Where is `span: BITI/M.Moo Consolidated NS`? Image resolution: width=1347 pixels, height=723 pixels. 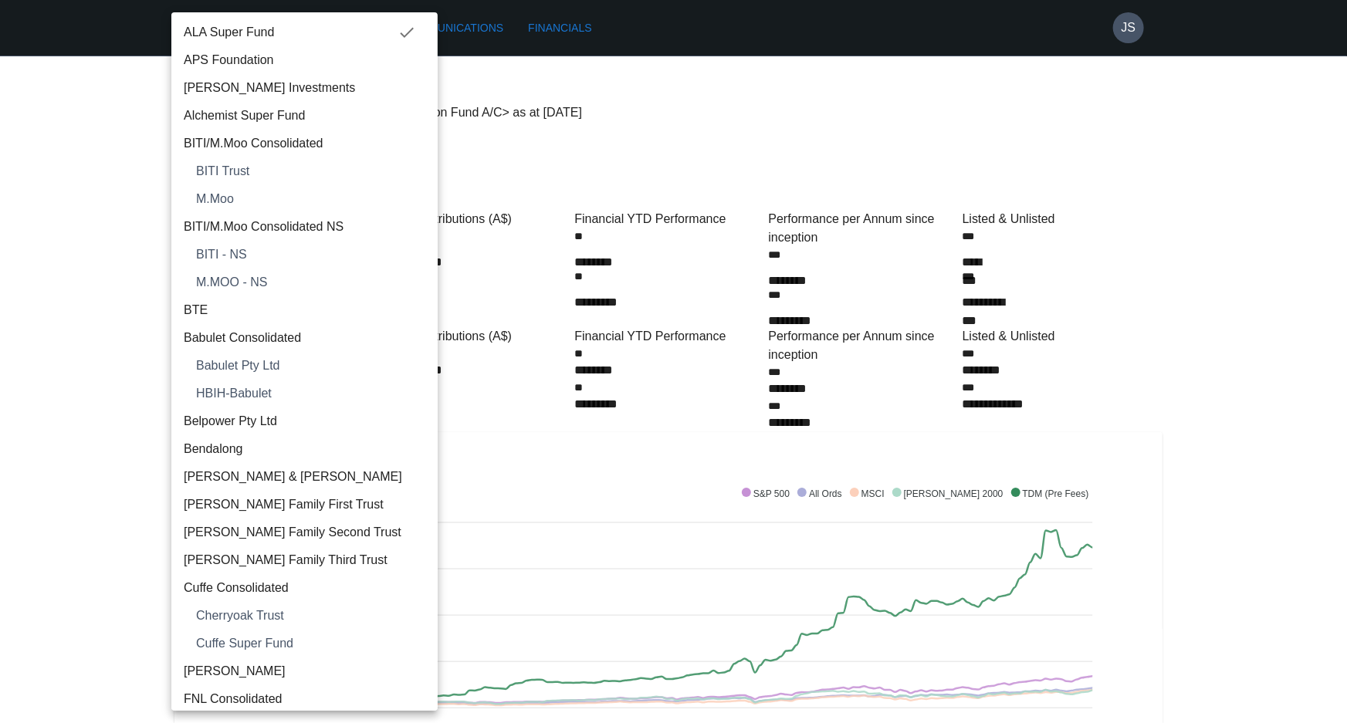 span: BITI/M.Moo Consolidated NS is located at coordinates (304, 227).